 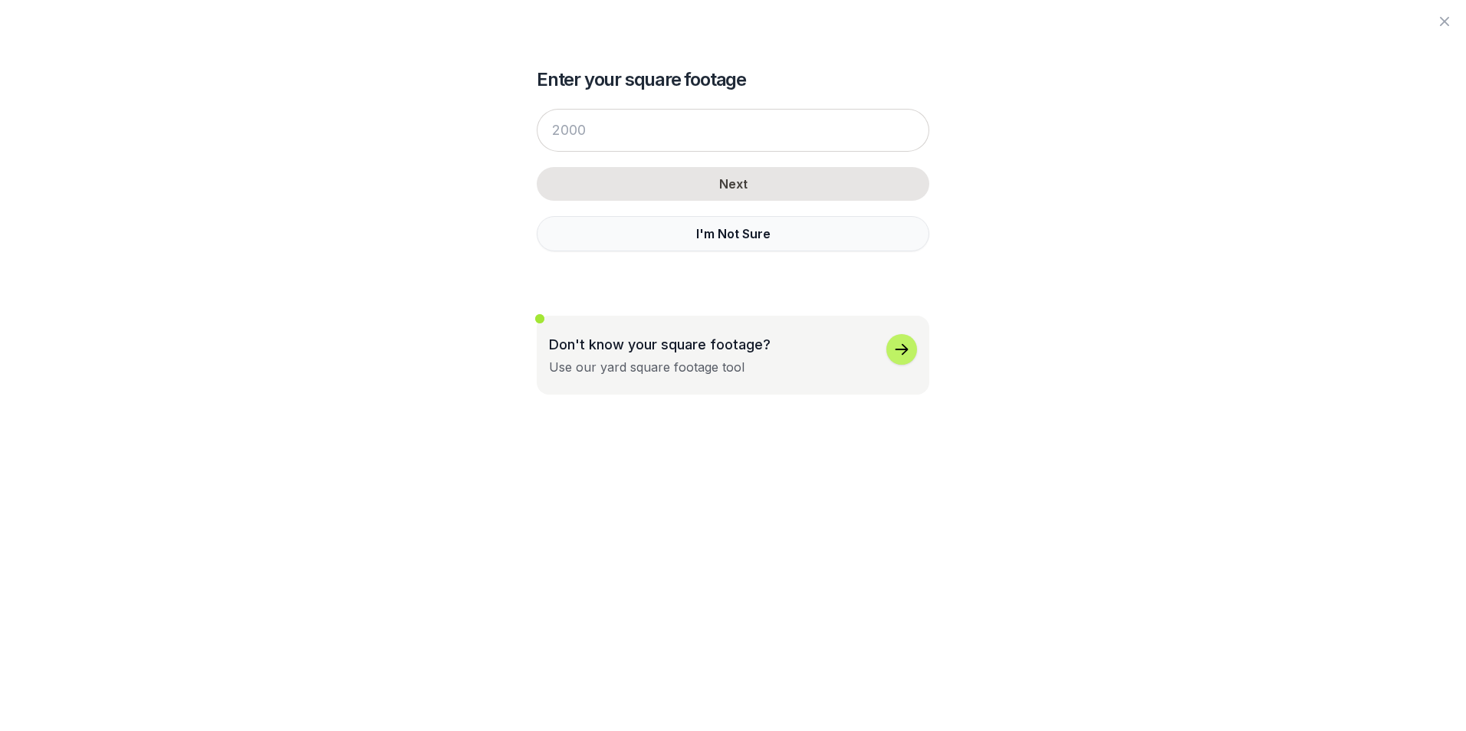 What do you see at coordinates (733, 80) in the screenshot?
I see `h2: Enter your square footage` at bounding box center [733, 80].